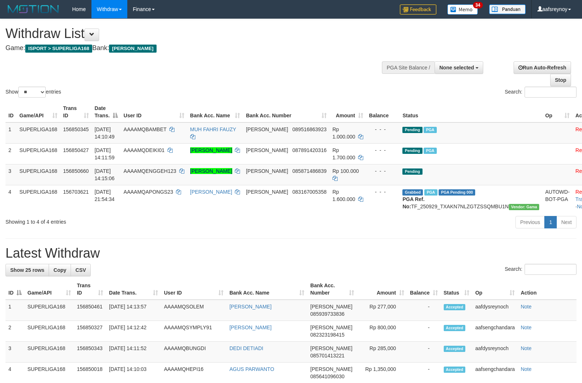 The image size is (582, 383). What do you see at coordinates (15, 352) in the screenshot?
I see `td: 3` at bounding box center [15, 352].